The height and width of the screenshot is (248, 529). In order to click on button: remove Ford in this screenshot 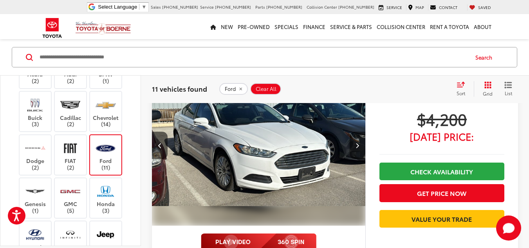, I will do `click(233, 89)`.